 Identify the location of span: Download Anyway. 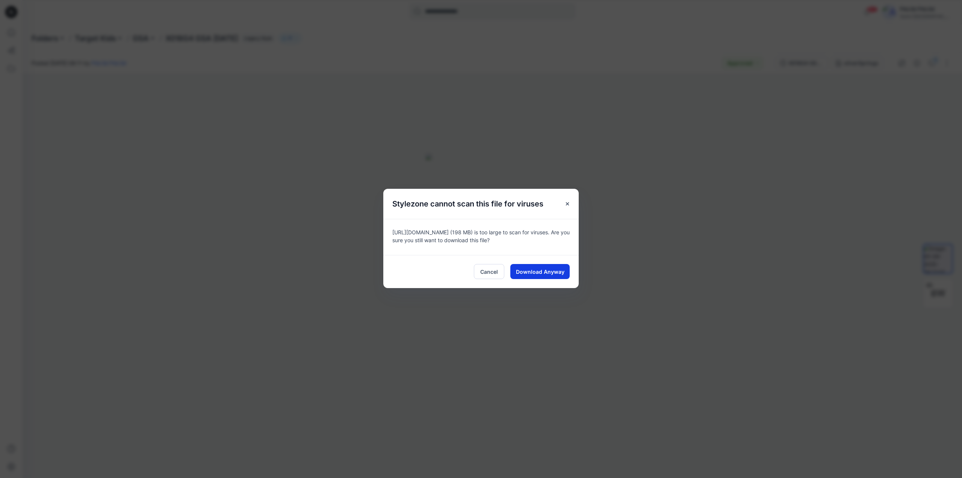
(540, 271).